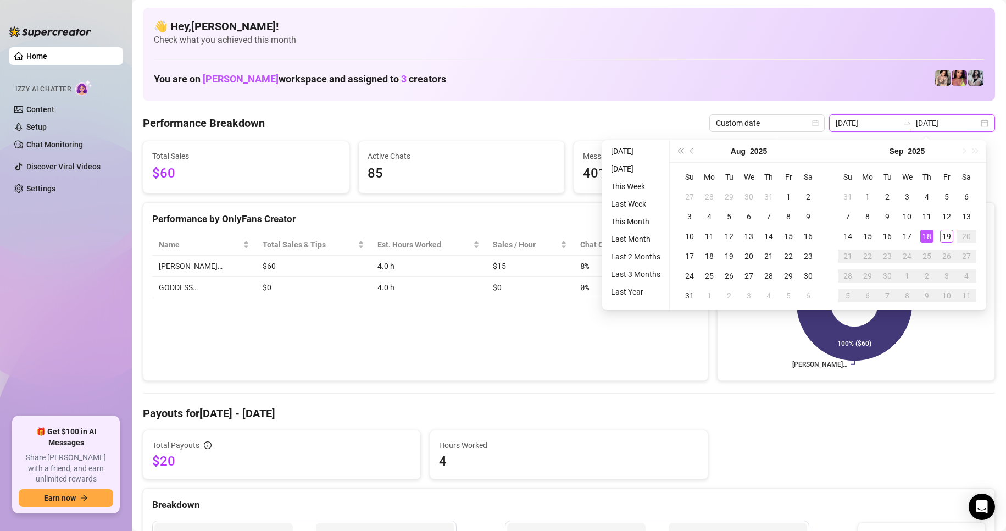 This screenshot has height=531, width=1006. I want to click on td: $15, so click(529, 266).